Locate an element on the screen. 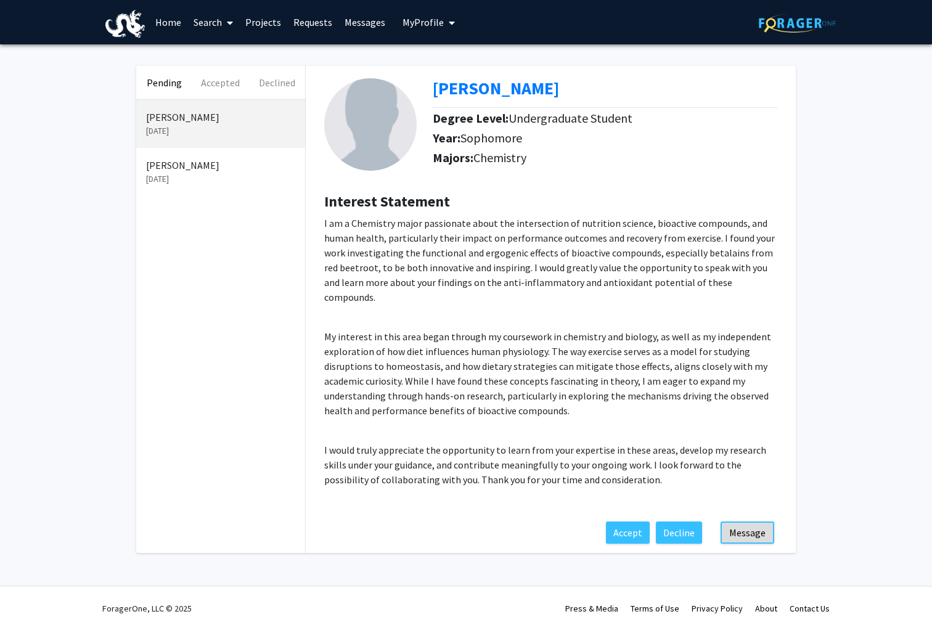 This screenshot has width=932, height=630. a: Opens in a new tab is located at coordinates (496, 88).